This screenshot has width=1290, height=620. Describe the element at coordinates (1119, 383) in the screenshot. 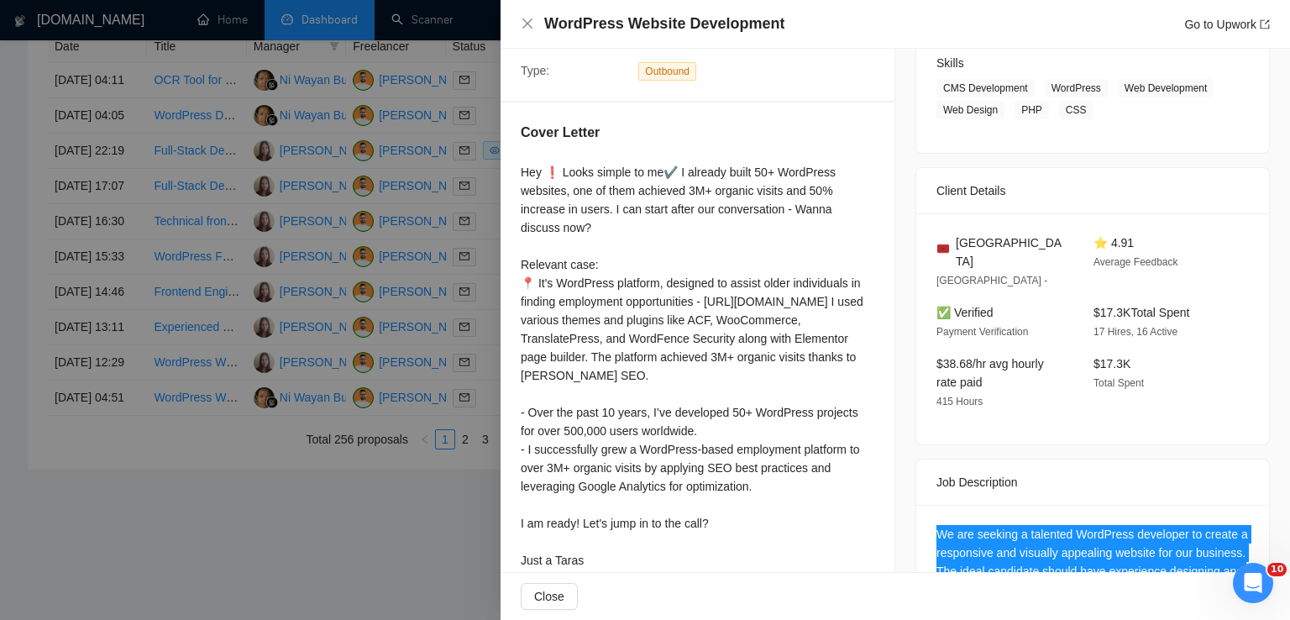

I see `span: Total Spent` at that location.